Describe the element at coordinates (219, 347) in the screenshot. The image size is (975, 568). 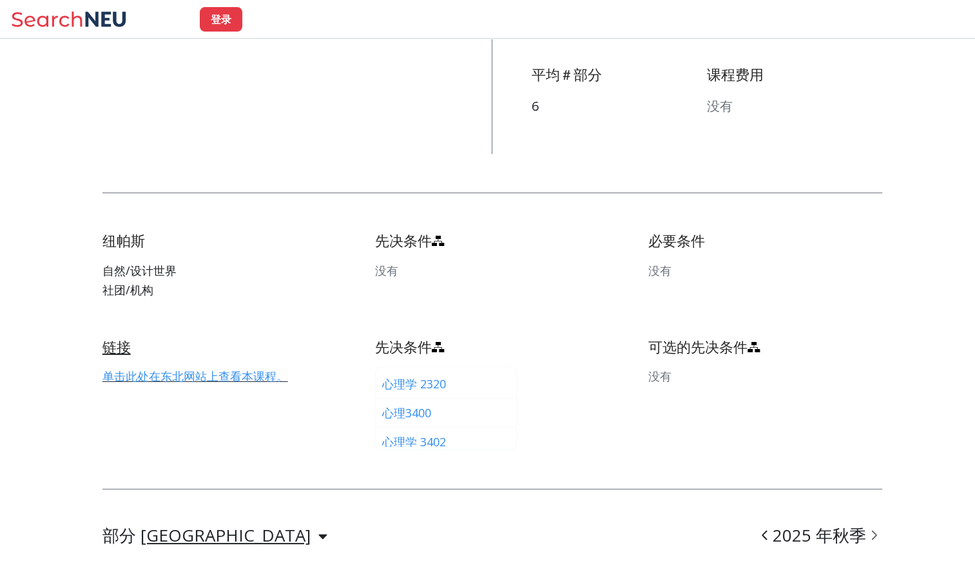
I see `h4: 链接` at that location.